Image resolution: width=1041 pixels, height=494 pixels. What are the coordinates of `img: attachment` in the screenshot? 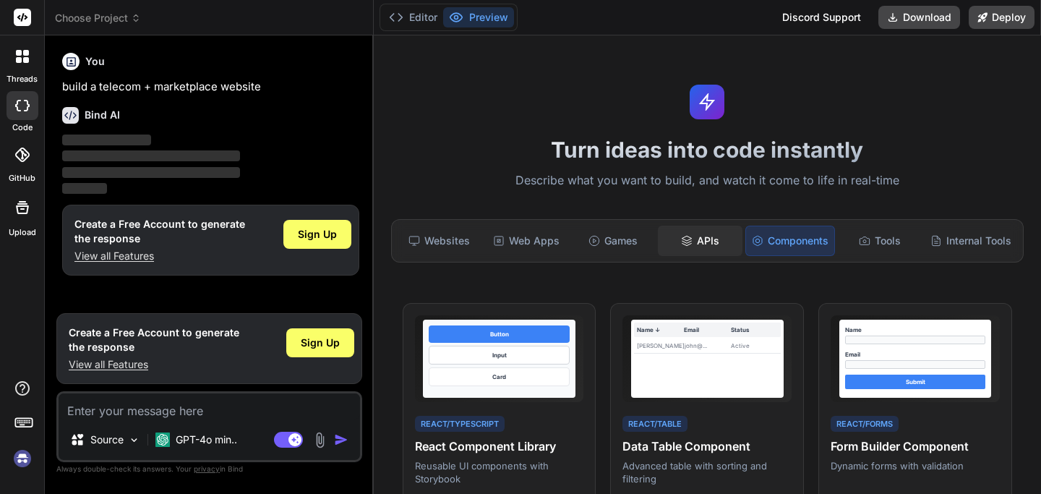 It's located at (319, 439).